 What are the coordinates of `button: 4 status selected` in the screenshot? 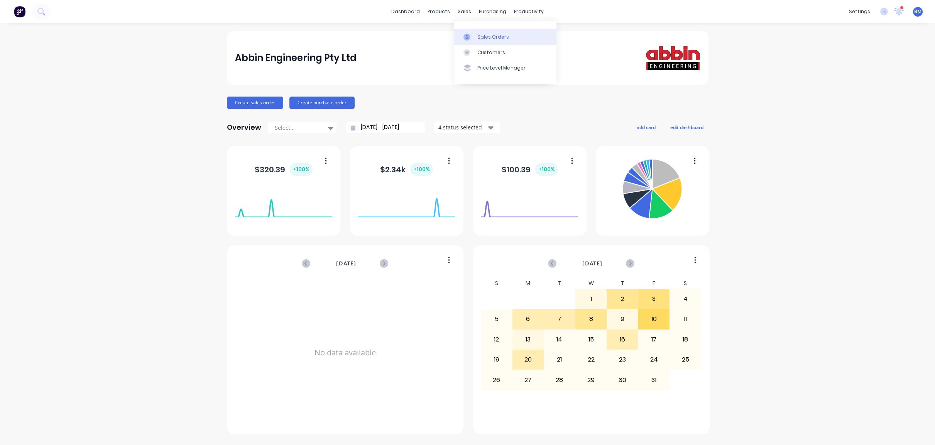 It's located at (467, 127).